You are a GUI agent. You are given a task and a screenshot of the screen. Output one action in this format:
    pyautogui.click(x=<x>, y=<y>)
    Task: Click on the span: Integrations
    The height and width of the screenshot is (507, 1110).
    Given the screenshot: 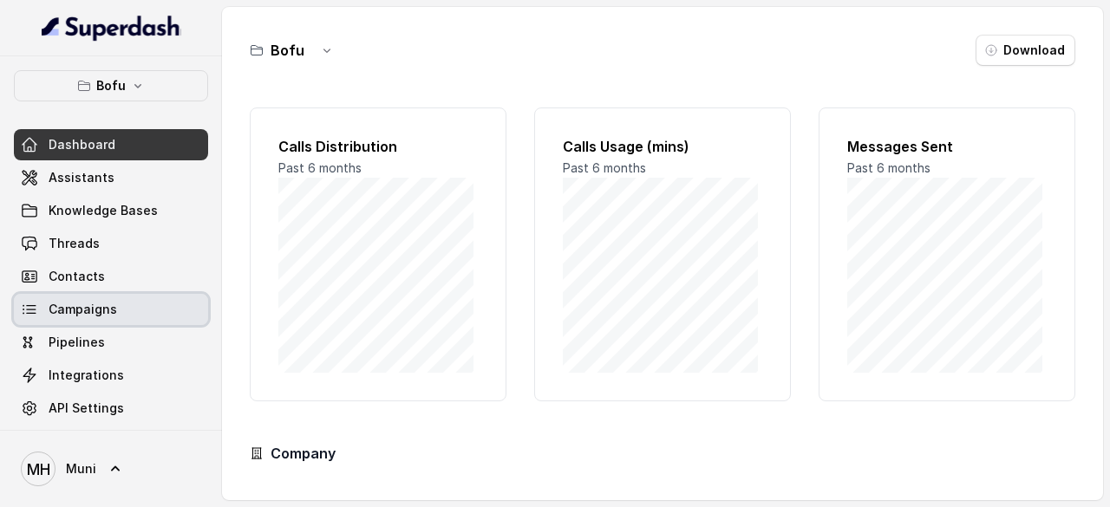 What is the action you would take?
    pyautogui.click(x=86, y=376)
    